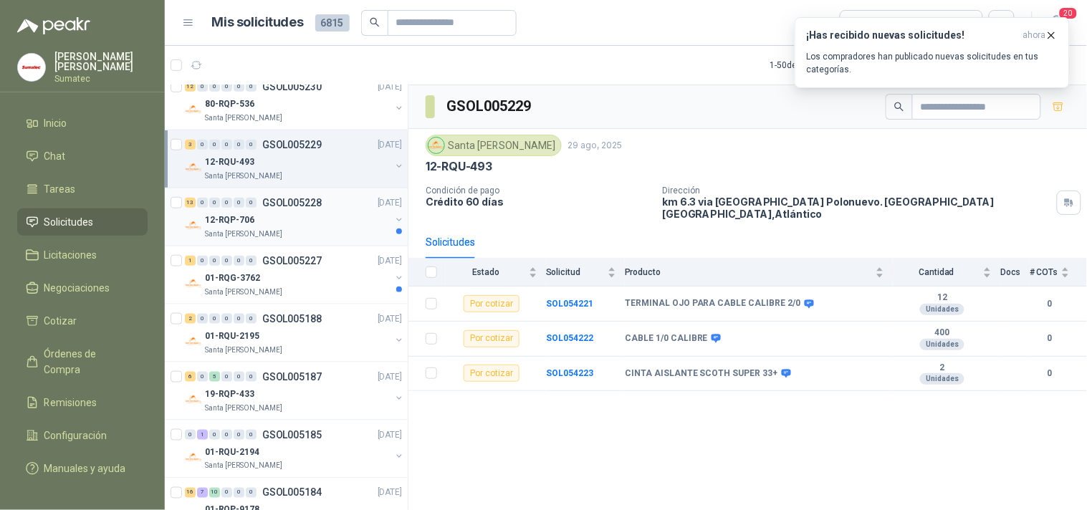  What do you see at coordinates (82, 156) in the screenshot?
I see `a: Chat` at bounding box center [82, 156].